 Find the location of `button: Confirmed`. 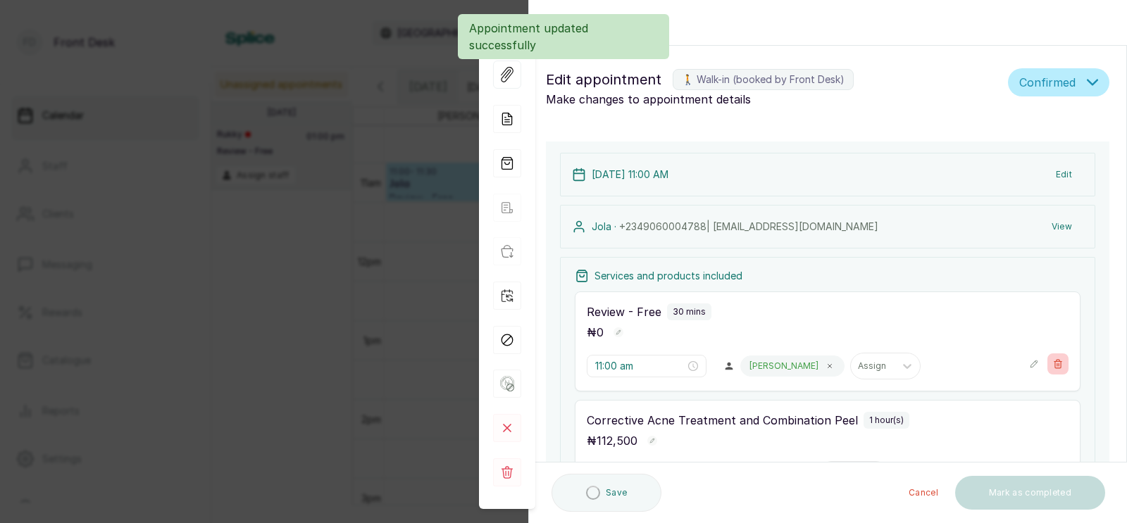

button: Confirmed is located at coordinates (1059, 82).